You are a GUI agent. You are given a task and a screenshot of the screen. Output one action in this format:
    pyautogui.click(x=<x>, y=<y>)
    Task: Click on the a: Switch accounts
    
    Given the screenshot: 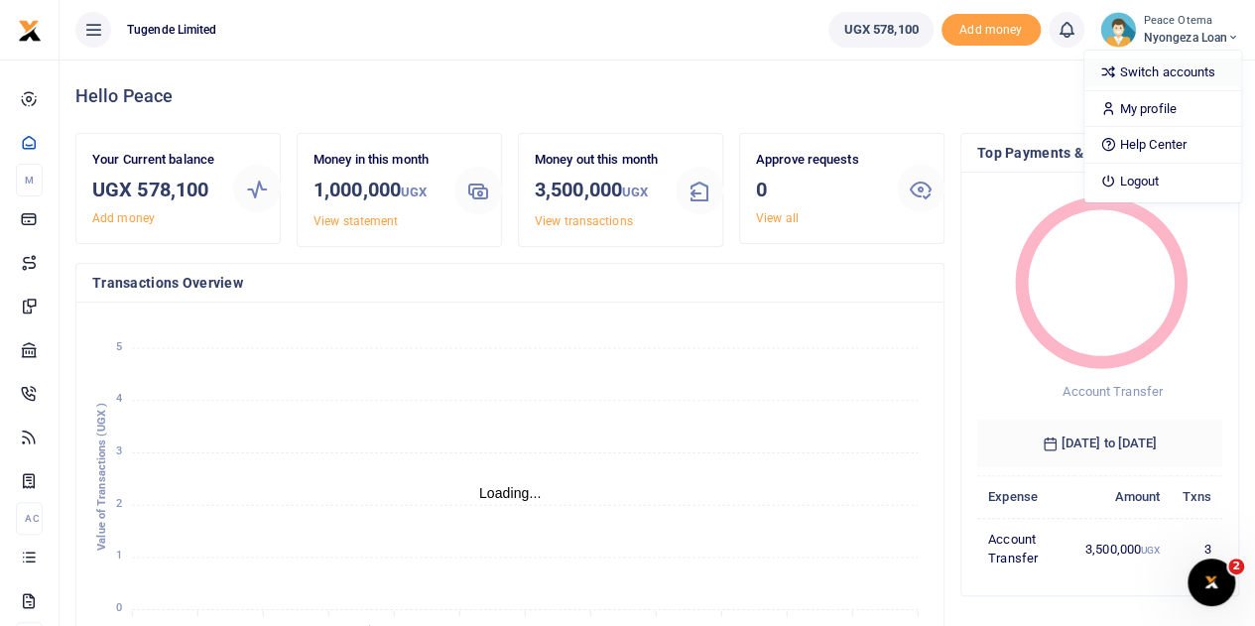 What is the action you would take?
    pyautogui.click(x=1163, y=72)
    